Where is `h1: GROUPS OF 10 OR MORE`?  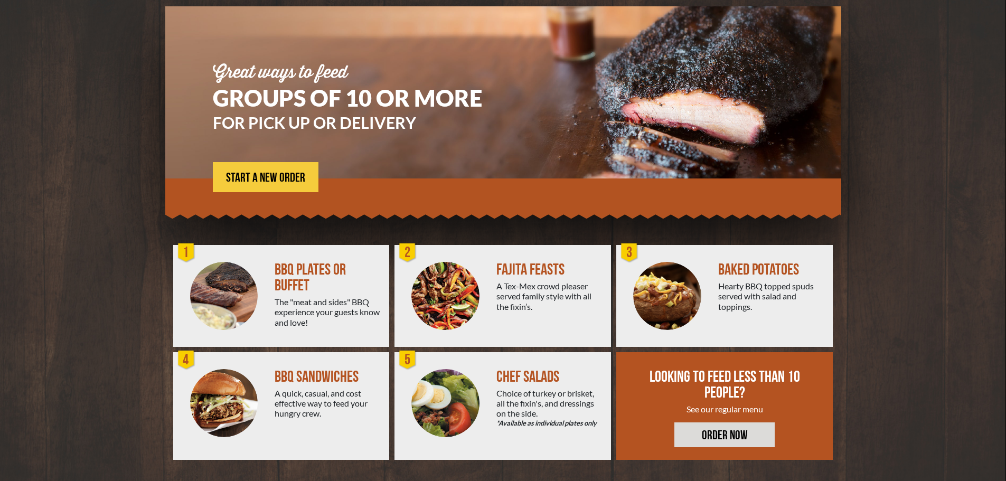 h1: GROUPS OF 10 OR MORE is located at coordinates (363, 98).